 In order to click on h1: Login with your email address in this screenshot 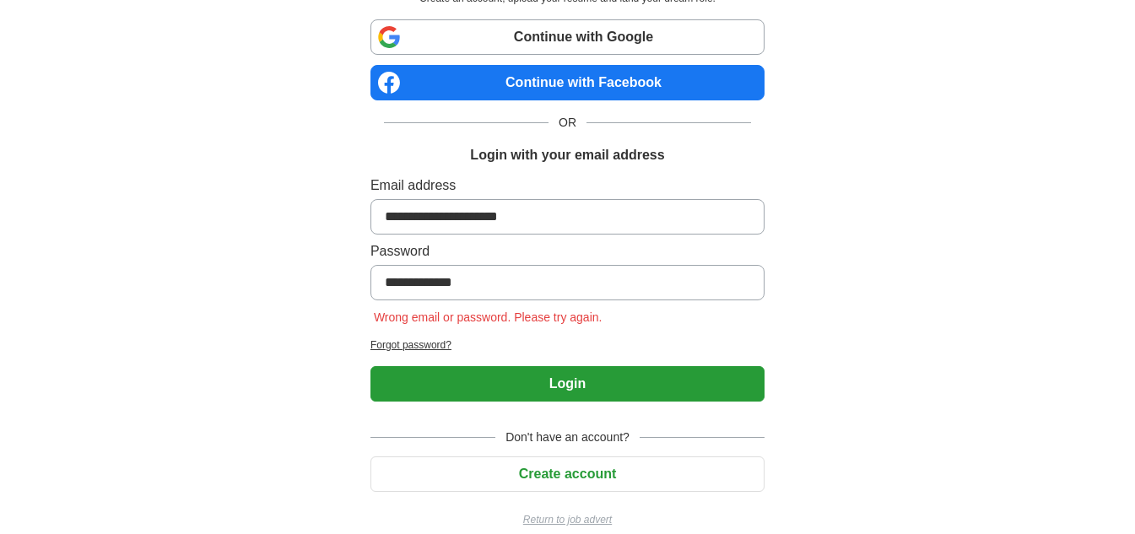, I will do `click(567, 155)`.